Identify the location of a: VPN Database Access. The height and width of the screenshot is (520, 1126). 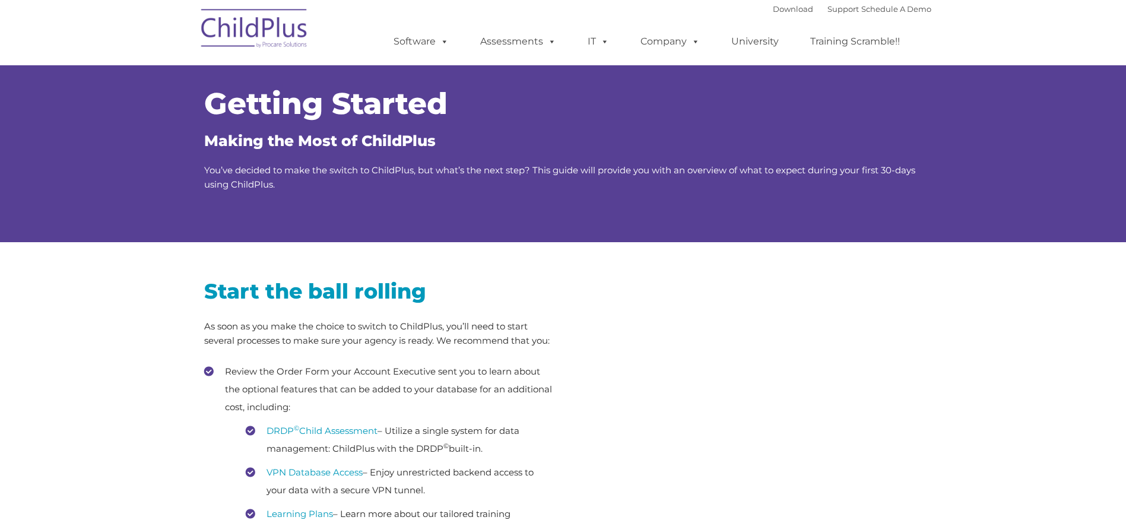
(315, 472).